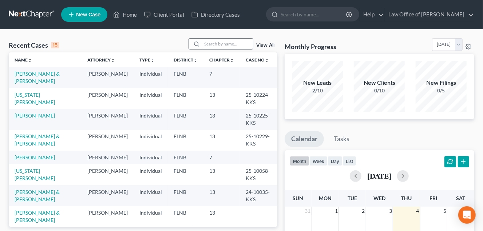  What do you see at coordinates (319, 161) in the screenshot?
I see `button: week` at bounding box center [319, 161].